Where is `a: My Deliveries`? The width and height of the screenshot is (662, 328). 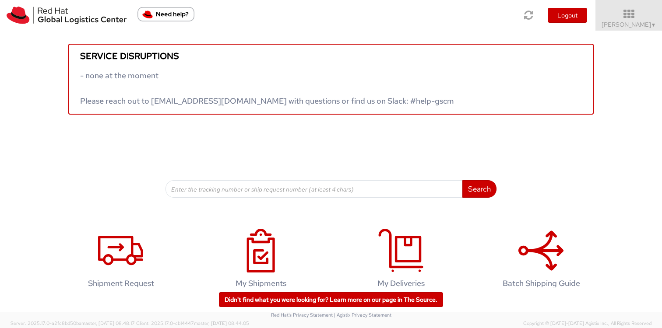 a: My Deliveries is located at coordinates (401, 261).